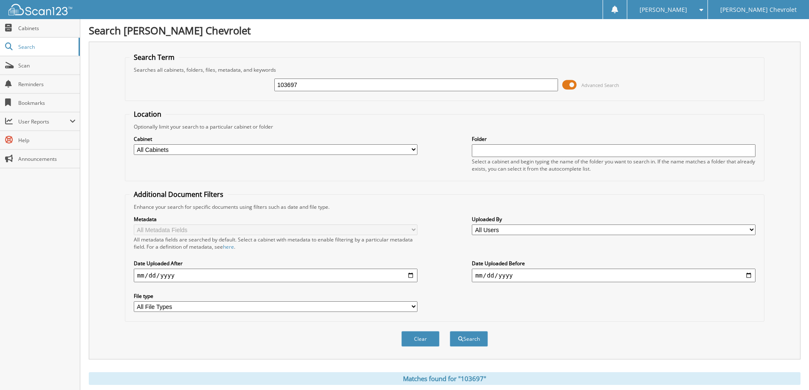  I want to click on label: Date Uploaded After, so click(276, 263).